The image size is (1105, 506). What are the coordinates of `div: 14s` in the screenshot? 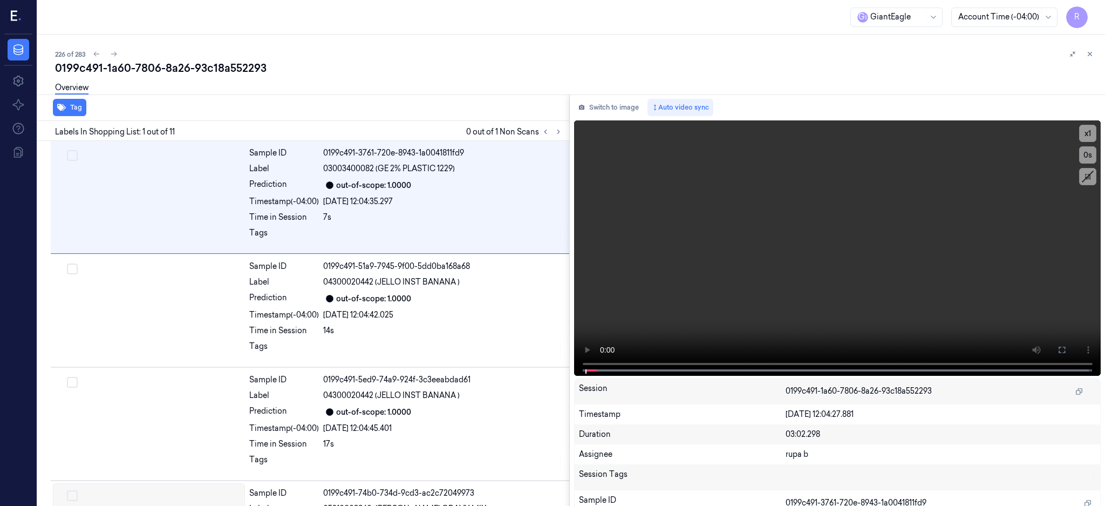 It's located at (443, 330).